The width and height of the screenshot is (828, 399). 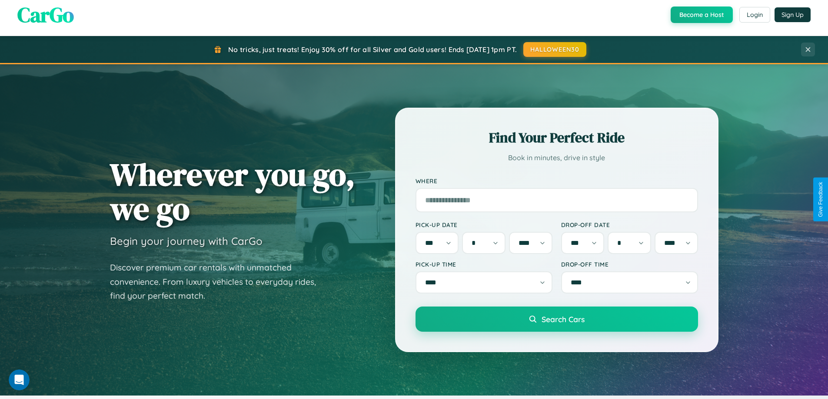 What do you see at coordinates (557, 138) in the screenshot?
I see `h2: Find Your Perfect Ride` at bounding box center [557, 138].